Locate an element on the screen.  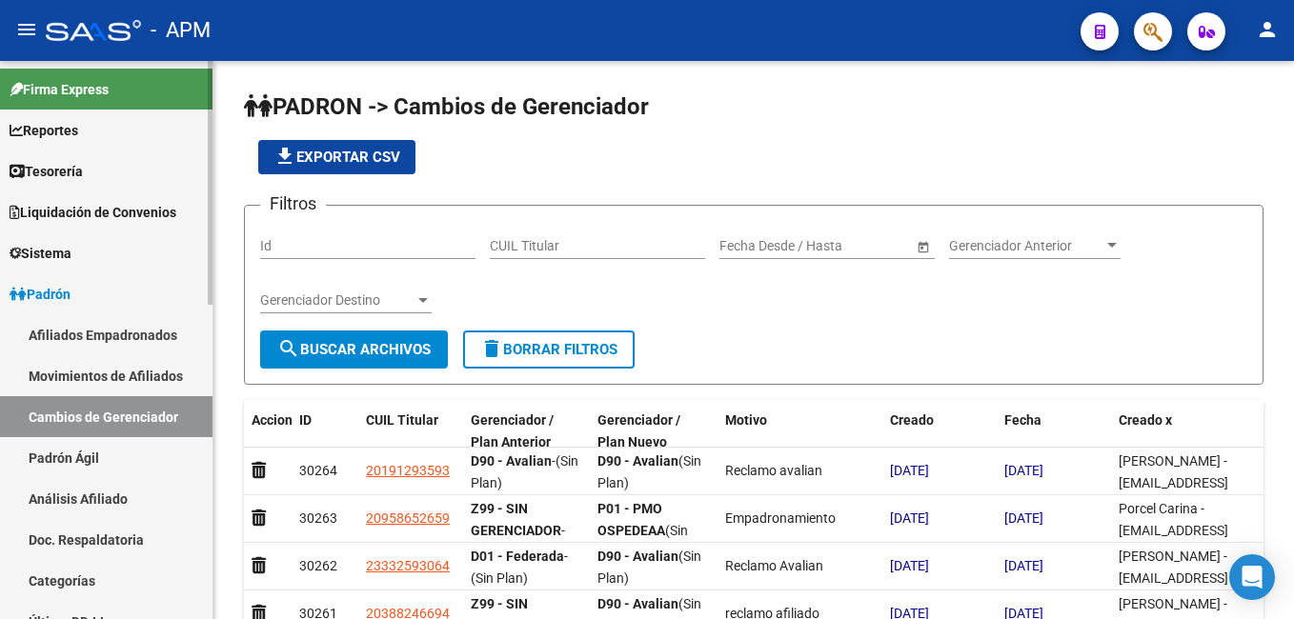
button: Open calendar is located at coordinates (922, 246).